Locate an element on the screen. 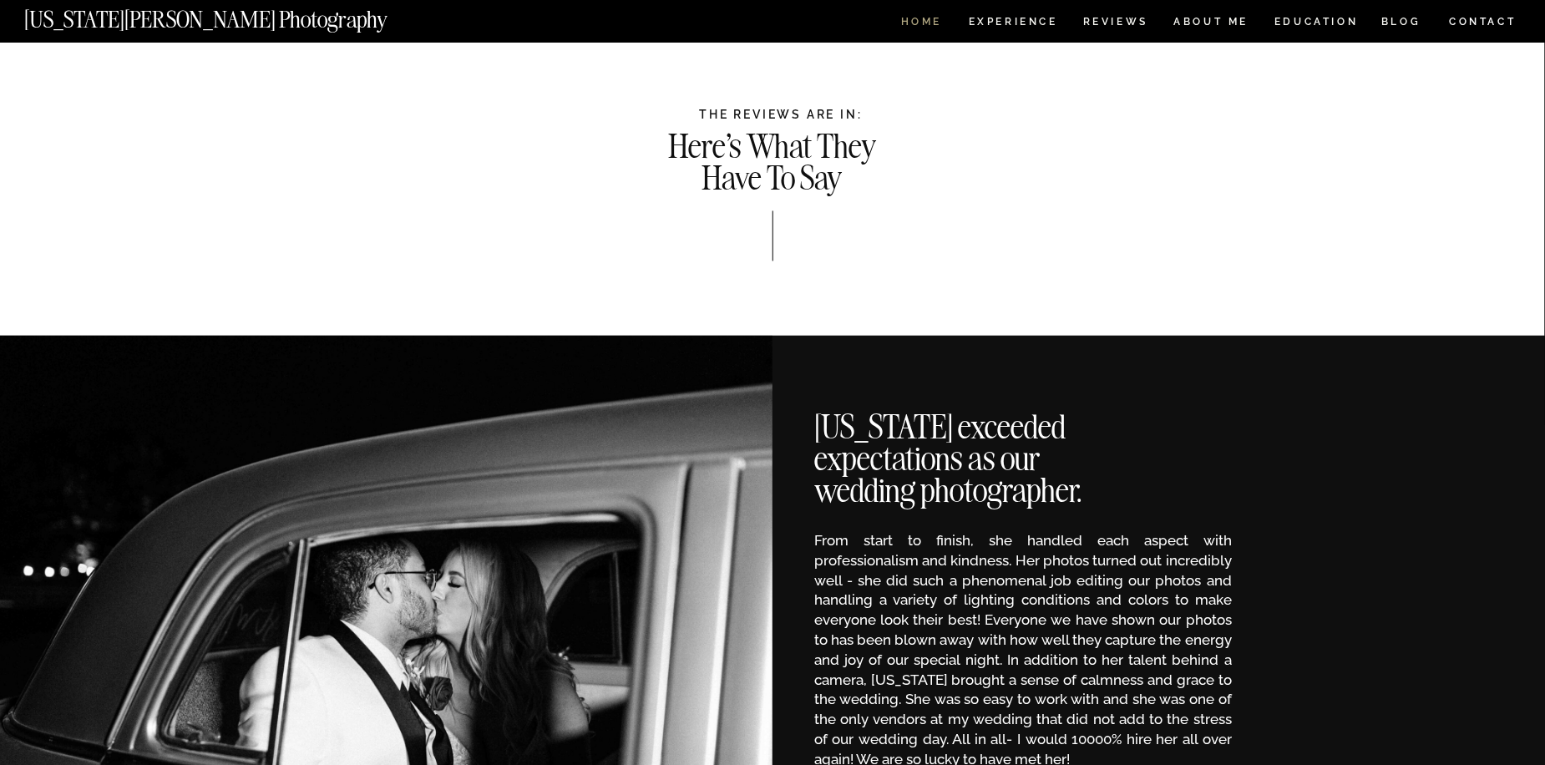  a: CONTACT is located at coordinates (1482, 22).